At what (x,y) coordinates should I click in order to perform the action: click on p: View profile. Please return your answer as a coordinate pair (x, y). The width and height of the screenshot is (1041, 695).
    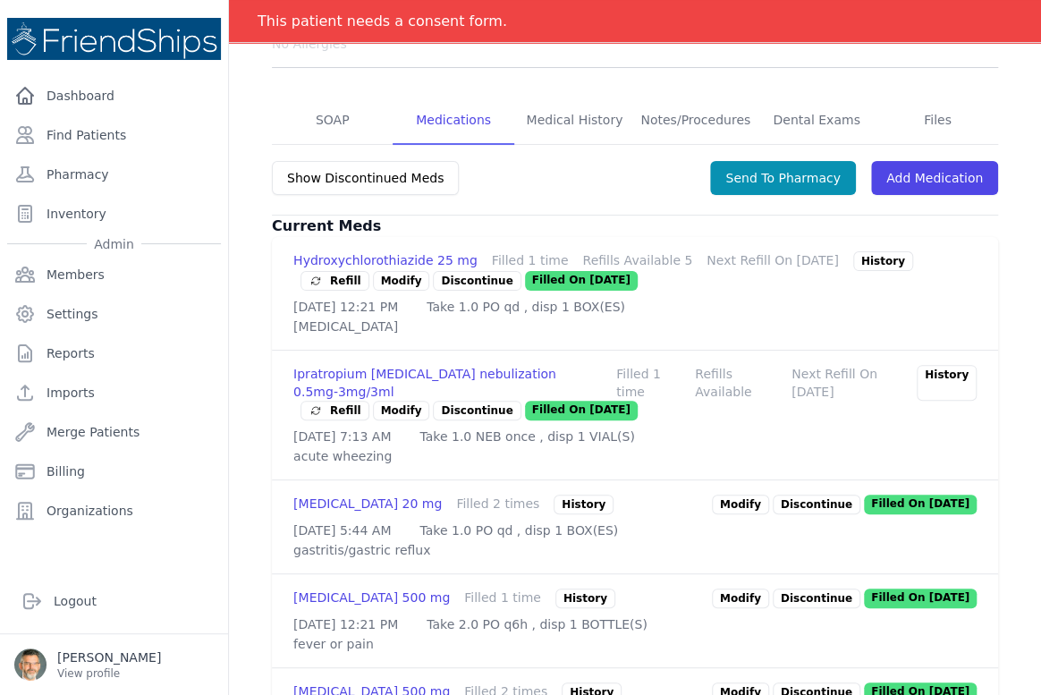
    Looking at the image, I should click on (109, 673).